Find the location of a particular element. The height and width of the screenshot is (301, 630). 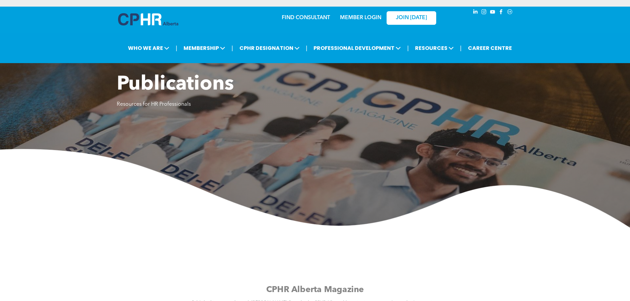

span: WHO WE ARE is located at coordinates (149, 48).